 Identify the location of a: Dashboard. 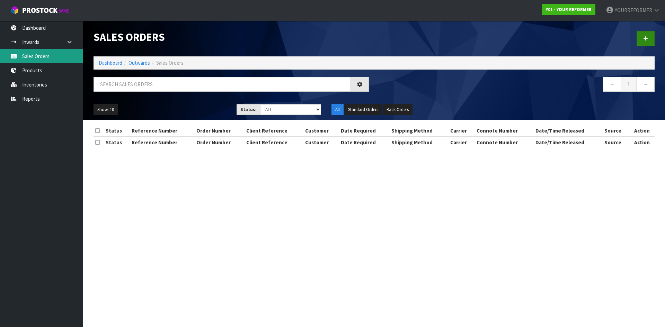
(110, 63).